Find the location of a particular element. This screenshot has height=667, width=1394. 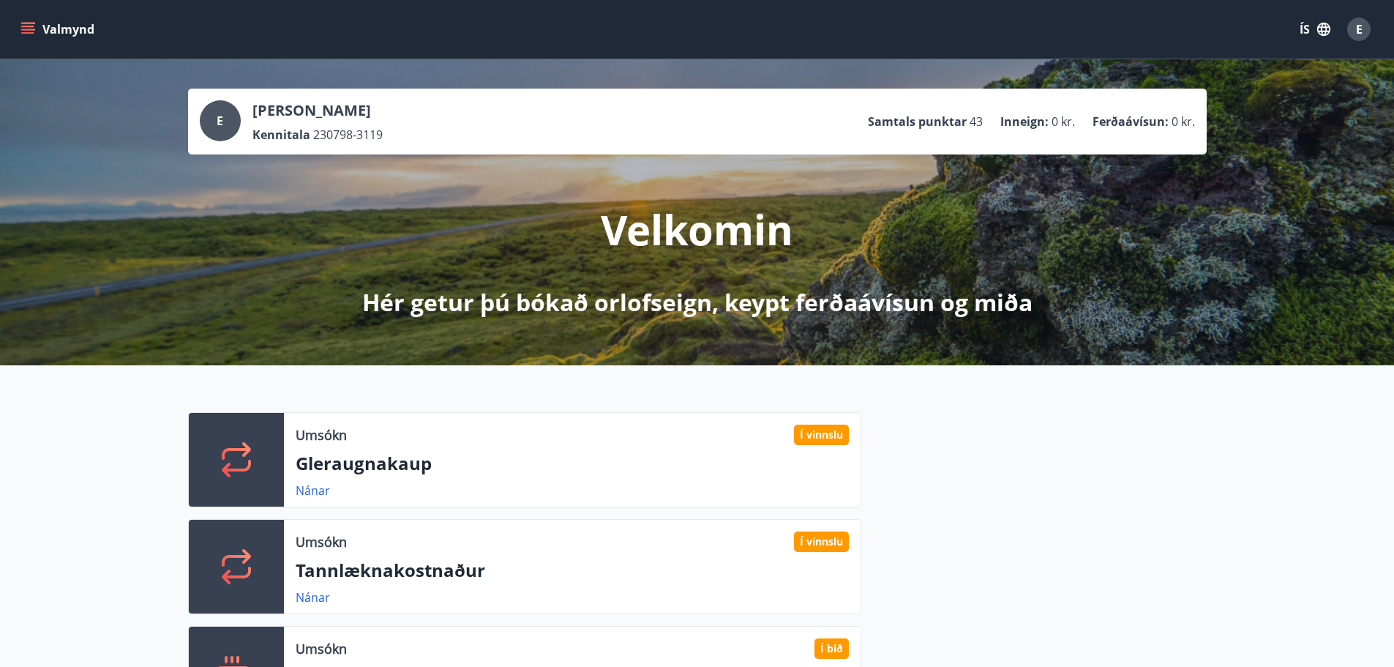

p: Ferðaávísun : is located at coordinates (1130, 121).